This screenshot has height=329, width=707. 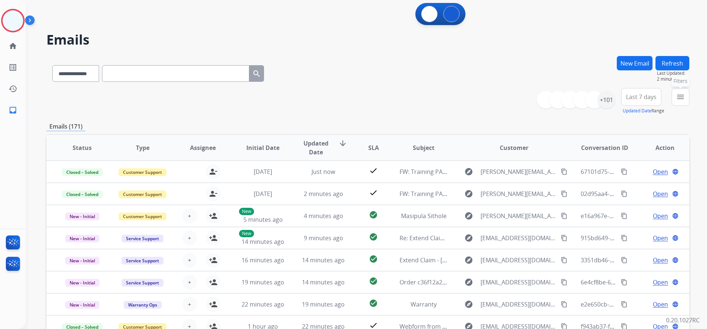 I want to click on button: Updated Date, so click(x=637, y=111).